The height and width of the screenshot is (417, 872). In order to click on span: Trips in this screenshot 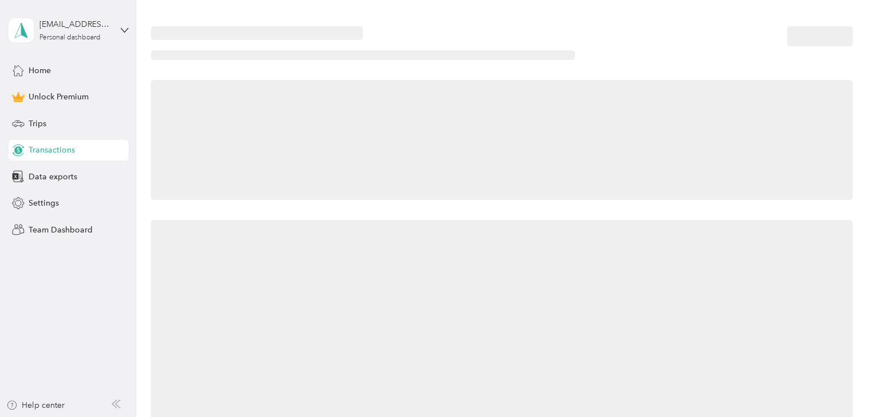, I will do `click(37, 123)`.